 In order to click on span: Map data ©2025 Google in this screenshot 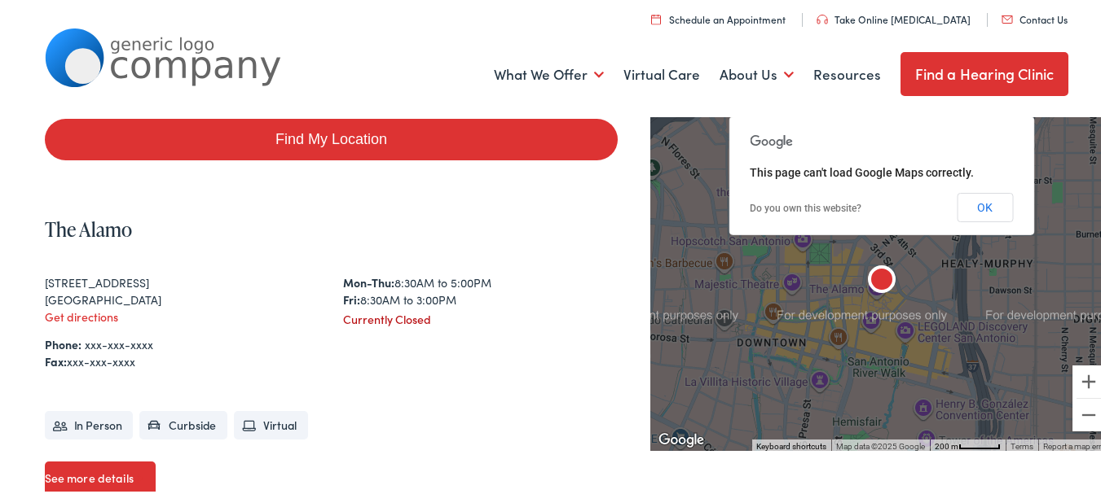, I will do `click(880, 444)`.